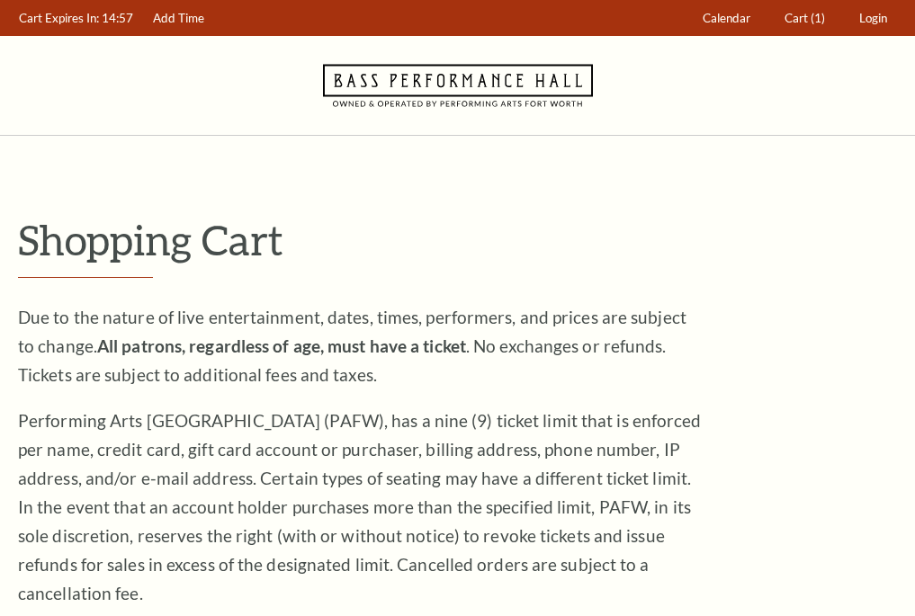 The width and height of the screenshot is (915, 616). Describe the element at coordinates (179, 18) in the screenshot. I see `a: Add Time` at that location.